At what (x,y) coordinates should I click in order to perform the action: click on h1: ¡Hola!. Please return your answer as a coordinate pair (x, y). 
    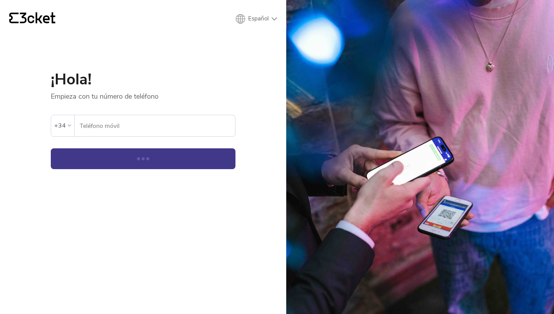
    Looking at the image, I should click on (143, 79).